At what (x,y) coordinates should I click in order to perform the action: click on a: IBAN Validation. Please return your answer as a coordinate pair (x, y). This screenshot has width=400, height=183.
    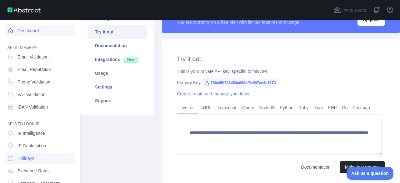
    Looking at the image, I should click on (40, 107).